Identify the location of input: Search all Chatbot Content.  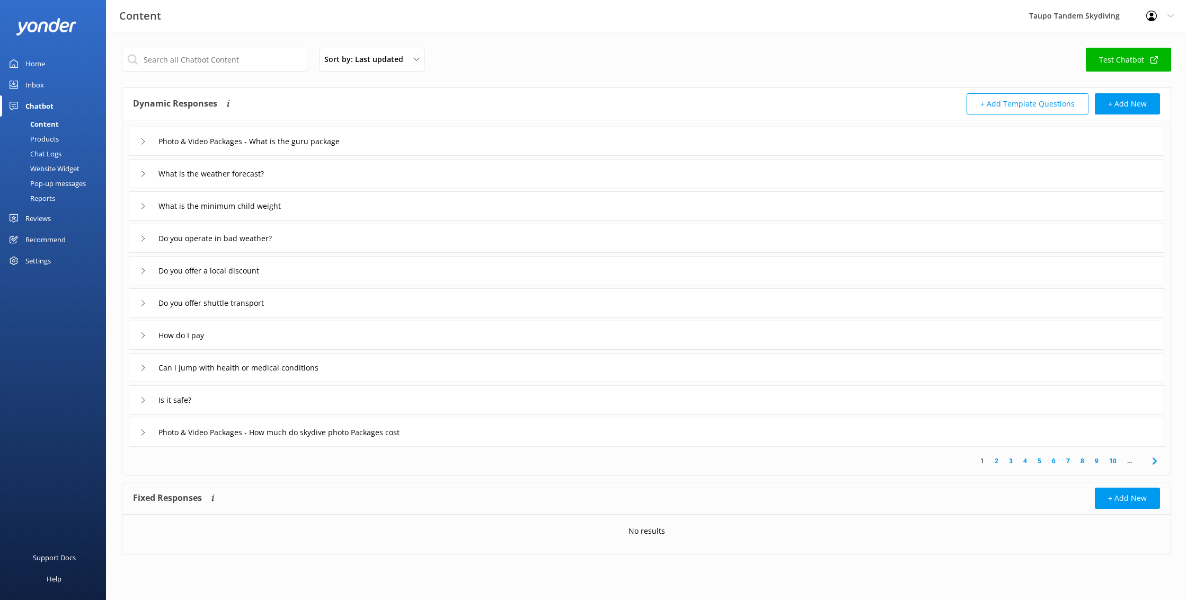
(215, 59).